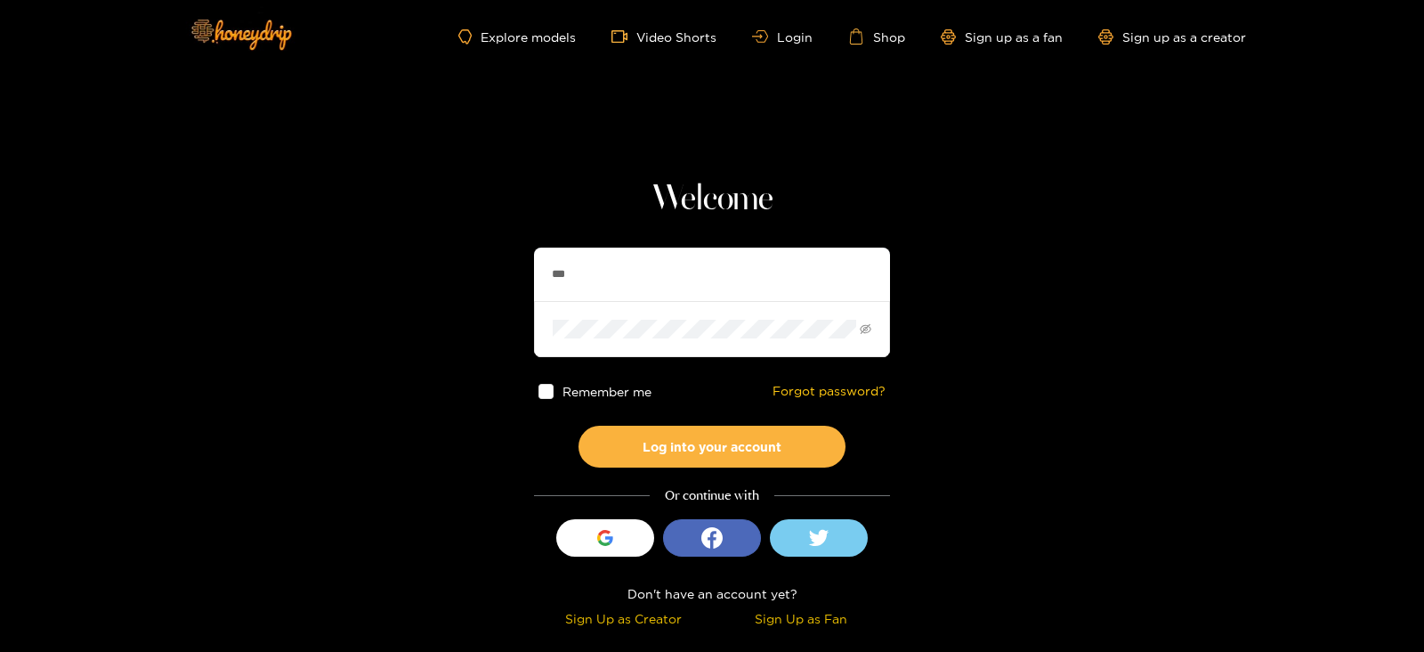 This screenshot has width=1424, height=652. I want to click on a: Login, so click(783, 37).